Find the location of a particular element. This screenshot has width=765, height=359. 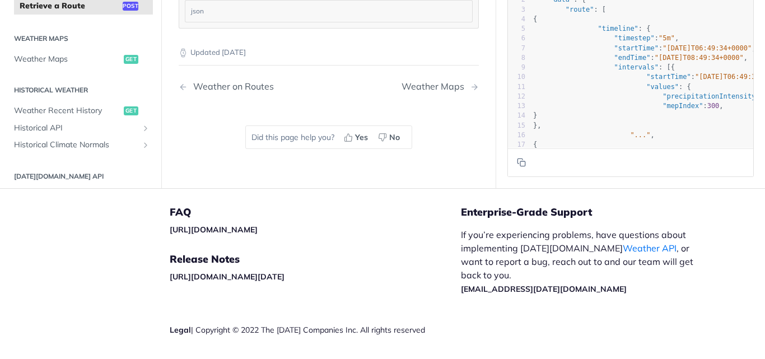

div: Weather on Routes is located at coordinates (231, 86).